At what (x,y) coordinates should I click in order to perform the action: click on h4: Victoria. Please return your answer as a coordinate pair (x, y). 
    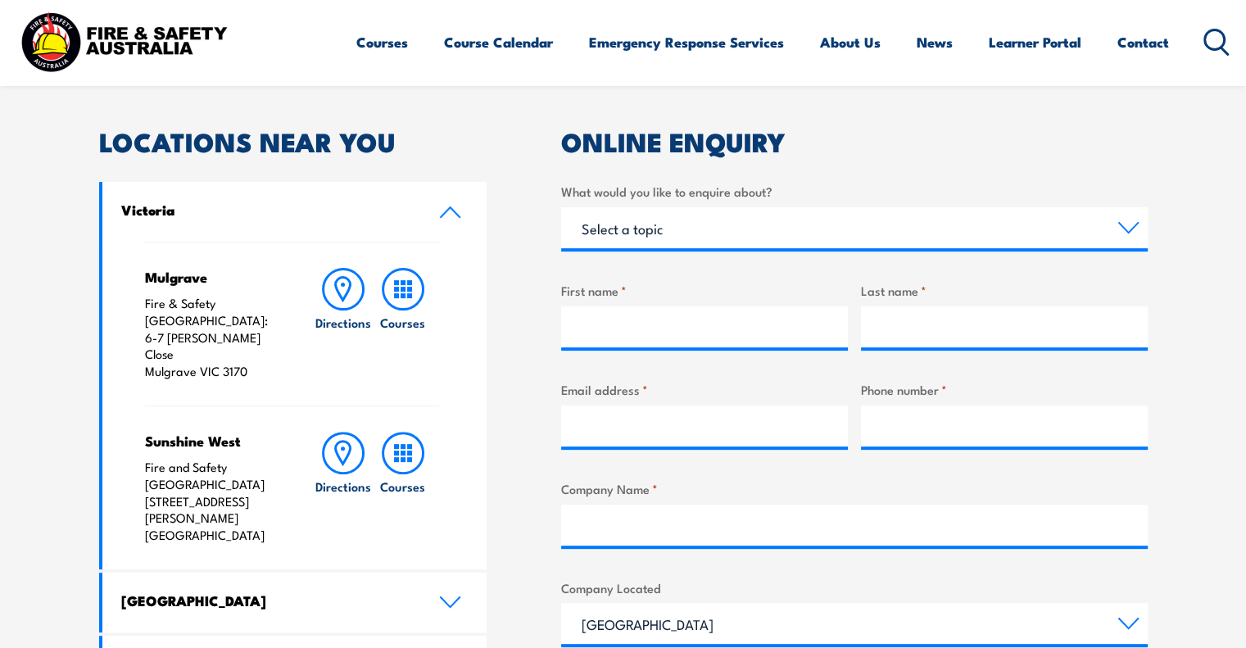
    Looking at the image, I should click on (268, 210).